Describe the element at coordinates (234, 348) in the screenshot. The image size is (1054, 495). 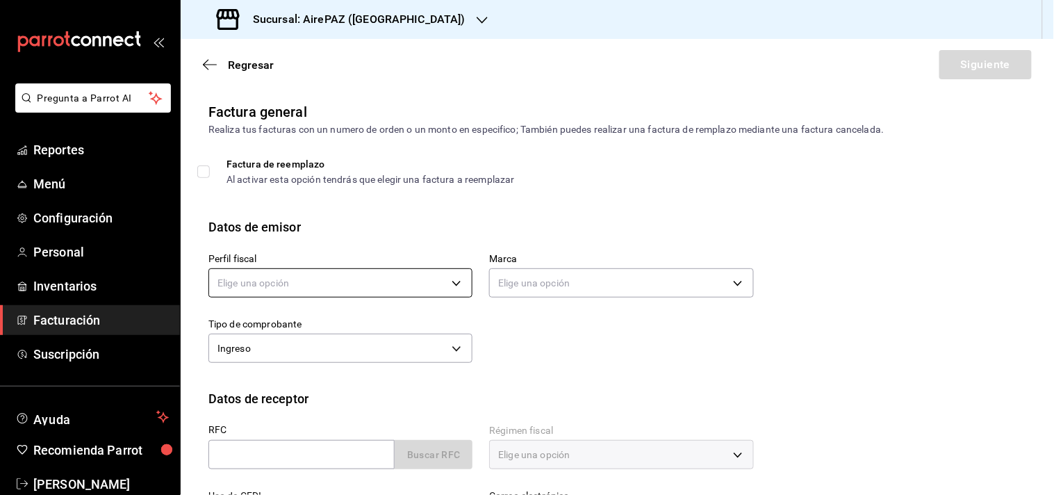
I see `span: Ingreso` at that location.